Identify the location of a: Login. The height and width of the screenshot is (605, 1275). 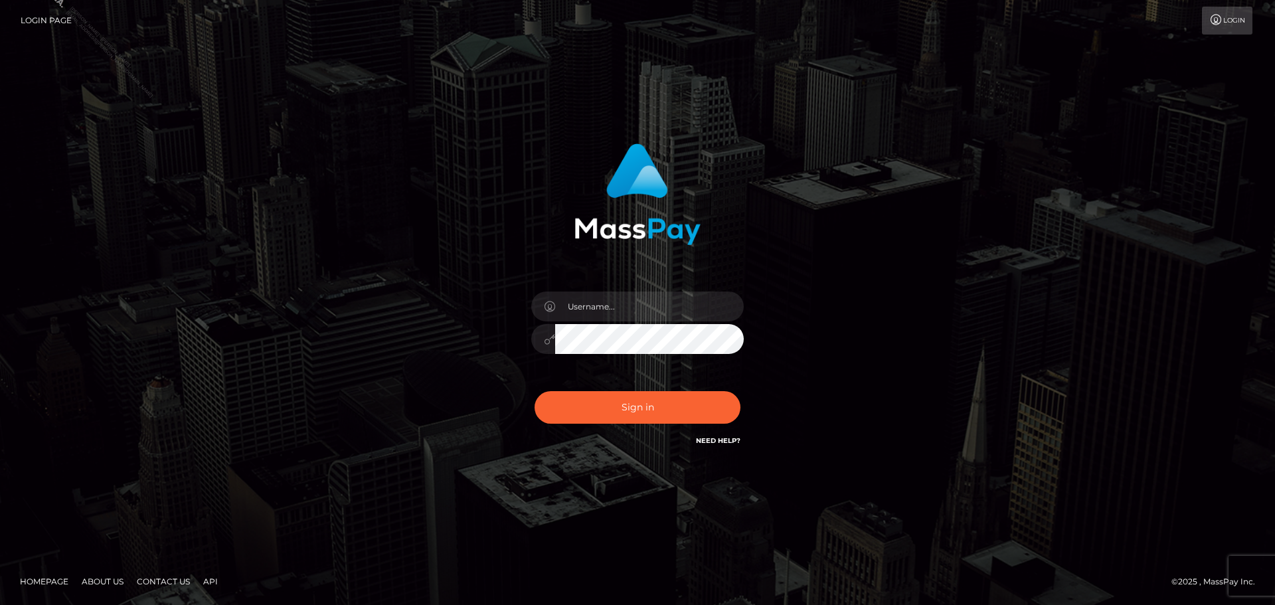
(1227, 21).